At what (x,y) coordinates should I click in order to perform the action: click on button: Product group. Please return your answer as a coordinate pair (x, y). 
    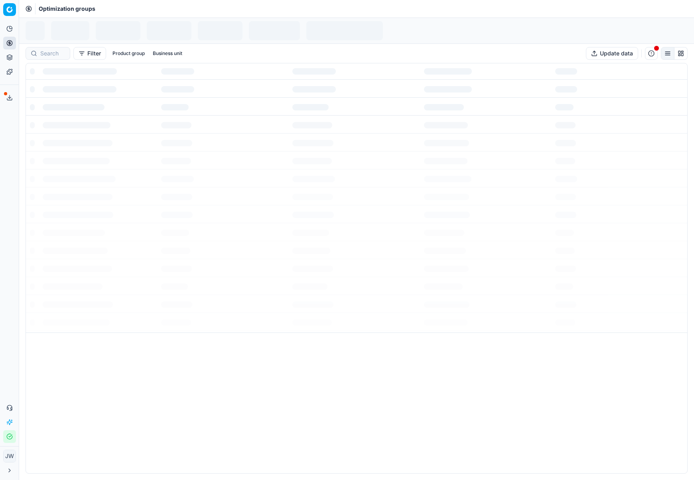
    Looking at the image, I should click on (128, 53).